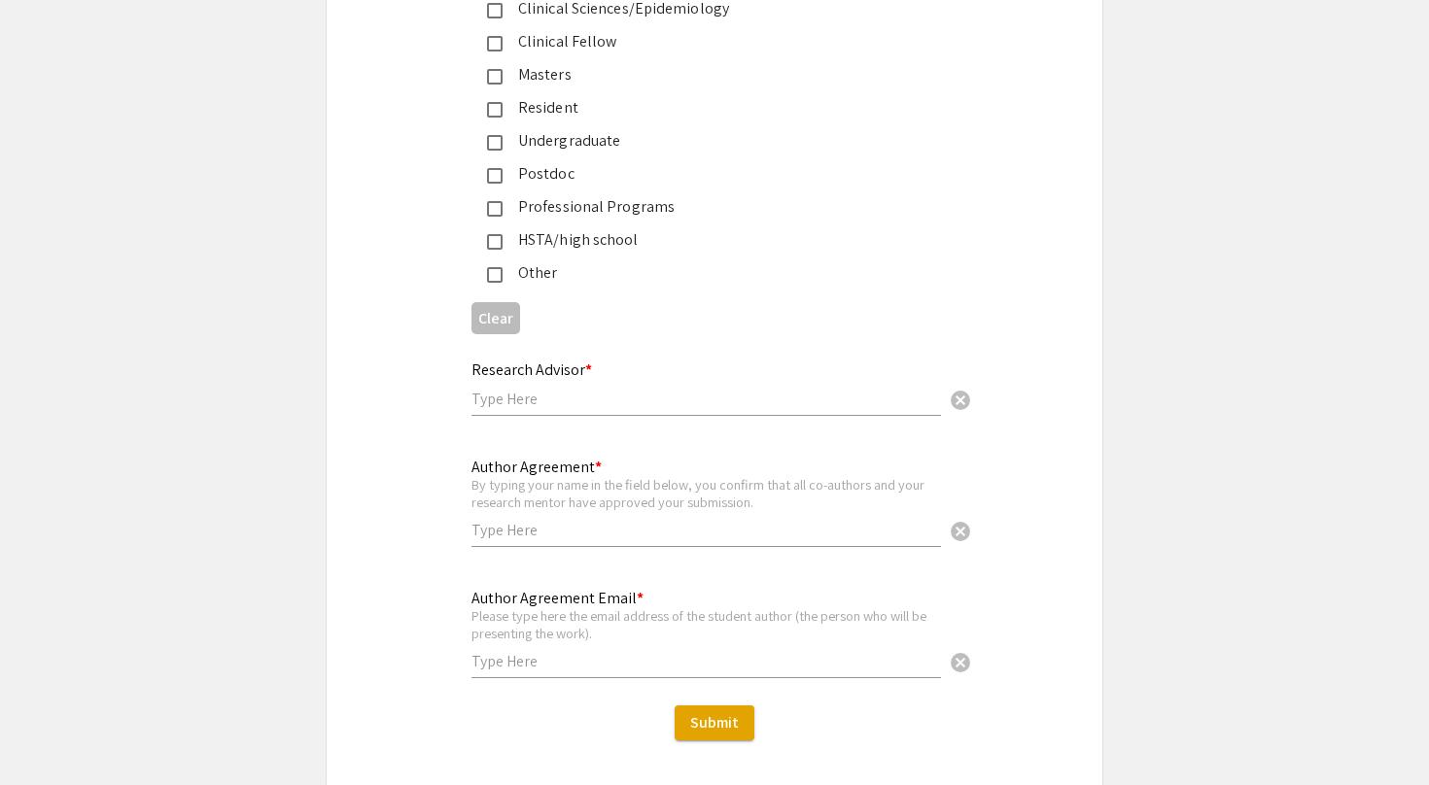 This screenshot has width=1429, height=785. Describe the element at coordinates (707, 240) in the screenshot. I see `div: HSTA/high school` at that location.